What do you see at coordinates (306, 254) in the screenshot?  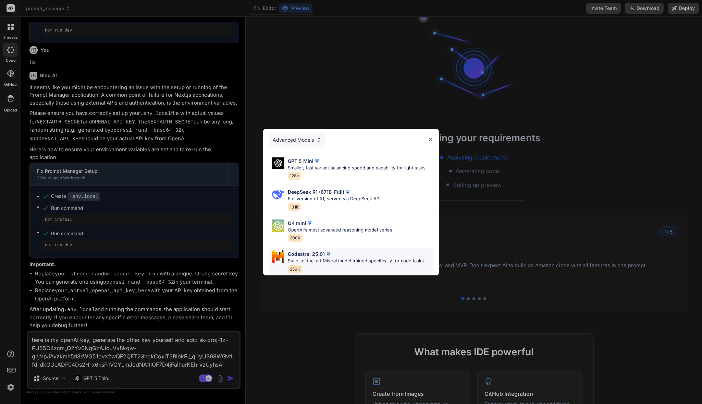 I see `p: Codestral 25.01` at bounding box center [306, 254].